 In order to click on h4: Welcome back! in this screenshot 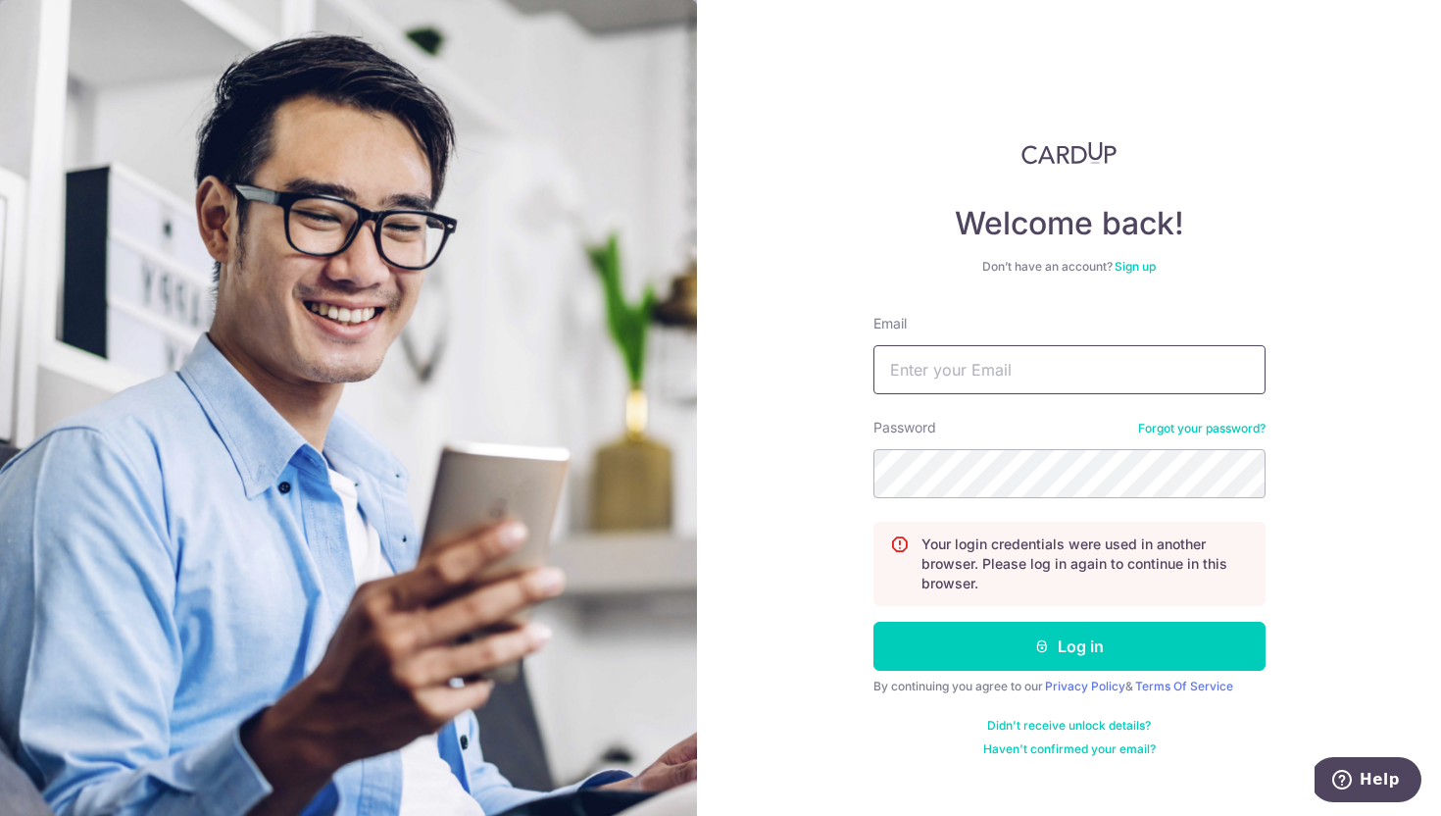, I will do `click(1069, 223)`.